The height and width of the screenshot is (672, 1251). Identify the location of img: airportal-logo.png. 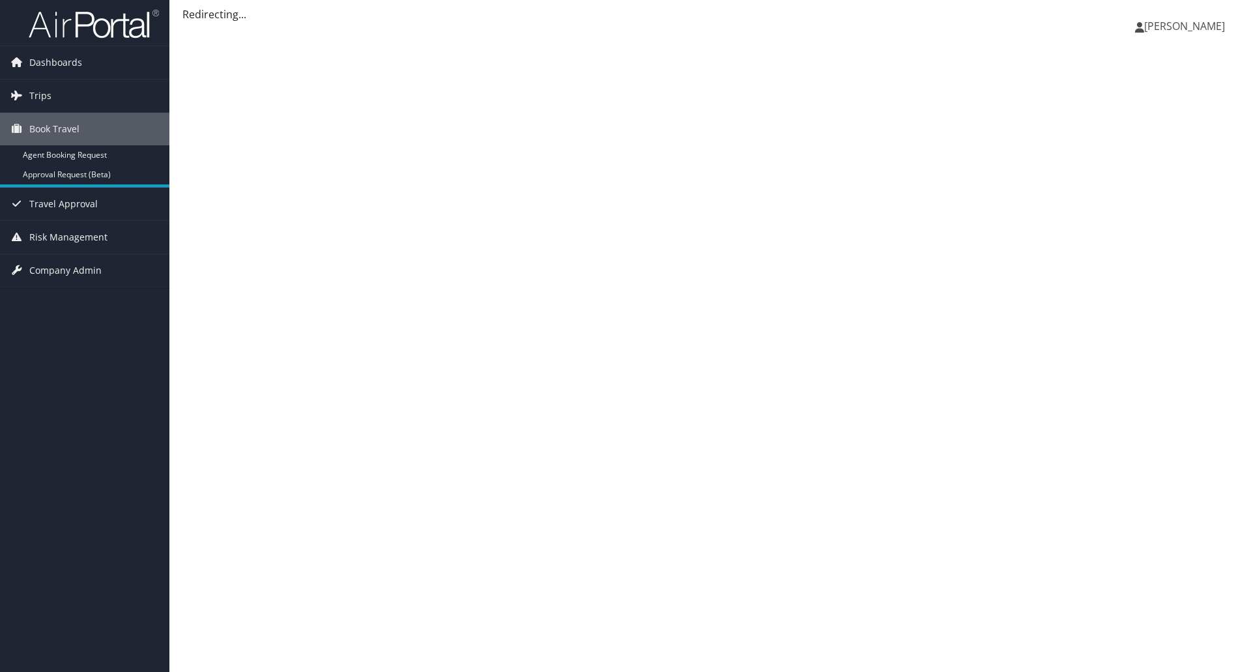
(94, 23).